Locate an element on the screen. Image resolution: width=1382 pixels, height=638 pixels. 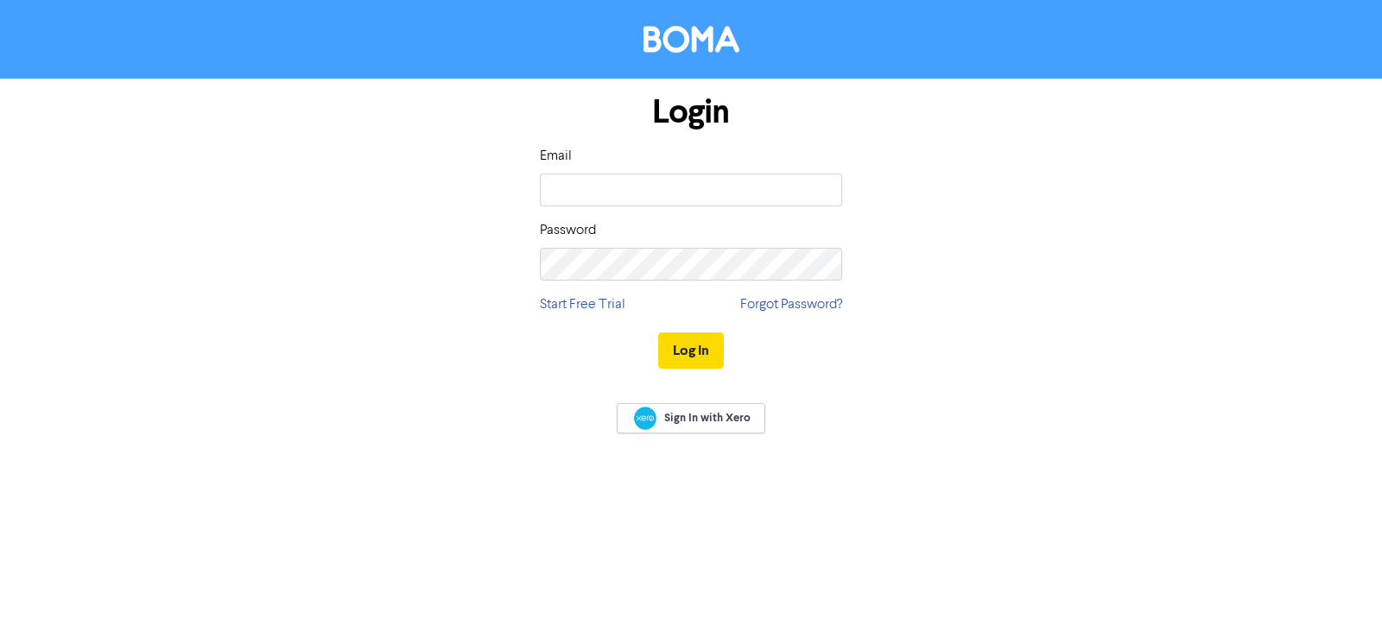
a: Start Free Trial is located at coordinates (582, 305).